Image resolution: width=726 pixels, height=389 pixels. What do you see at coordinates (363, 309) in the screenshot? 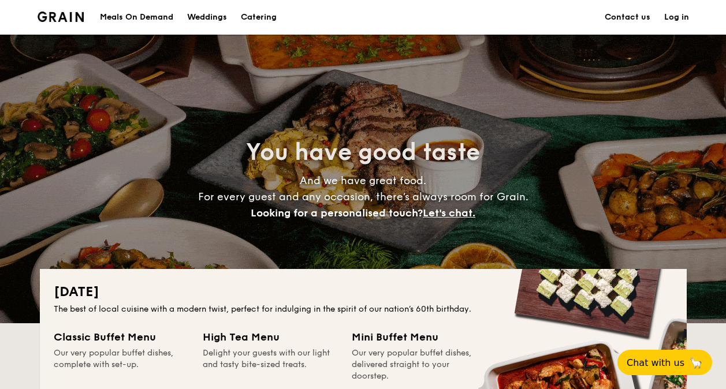
I see `div: The best of local cuisine with a modern twist, perfect for indulging in the spirit of our nation’...` at bounding box center [363, 309].